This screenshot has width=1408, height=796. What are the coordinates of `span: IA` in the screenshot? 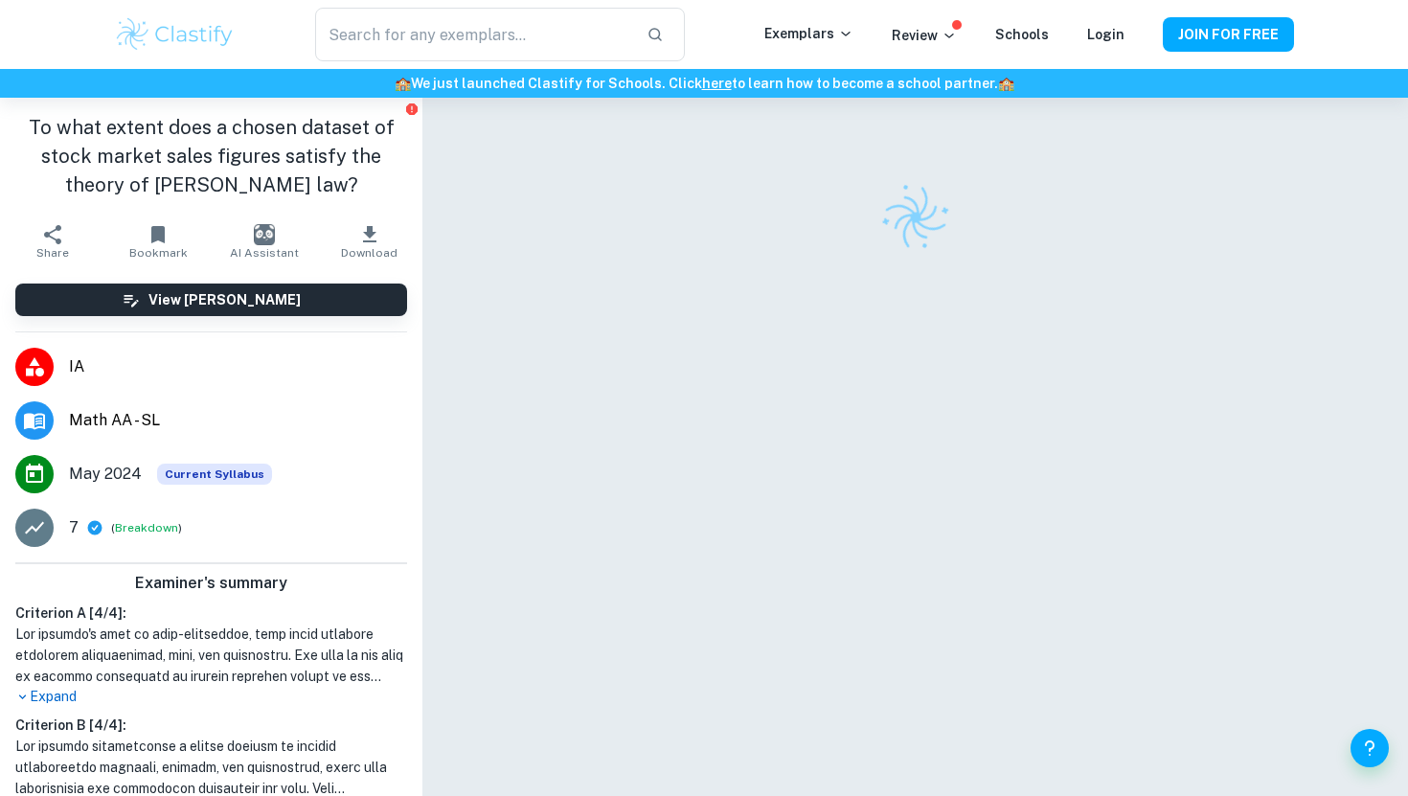 It's located at (238, 367).